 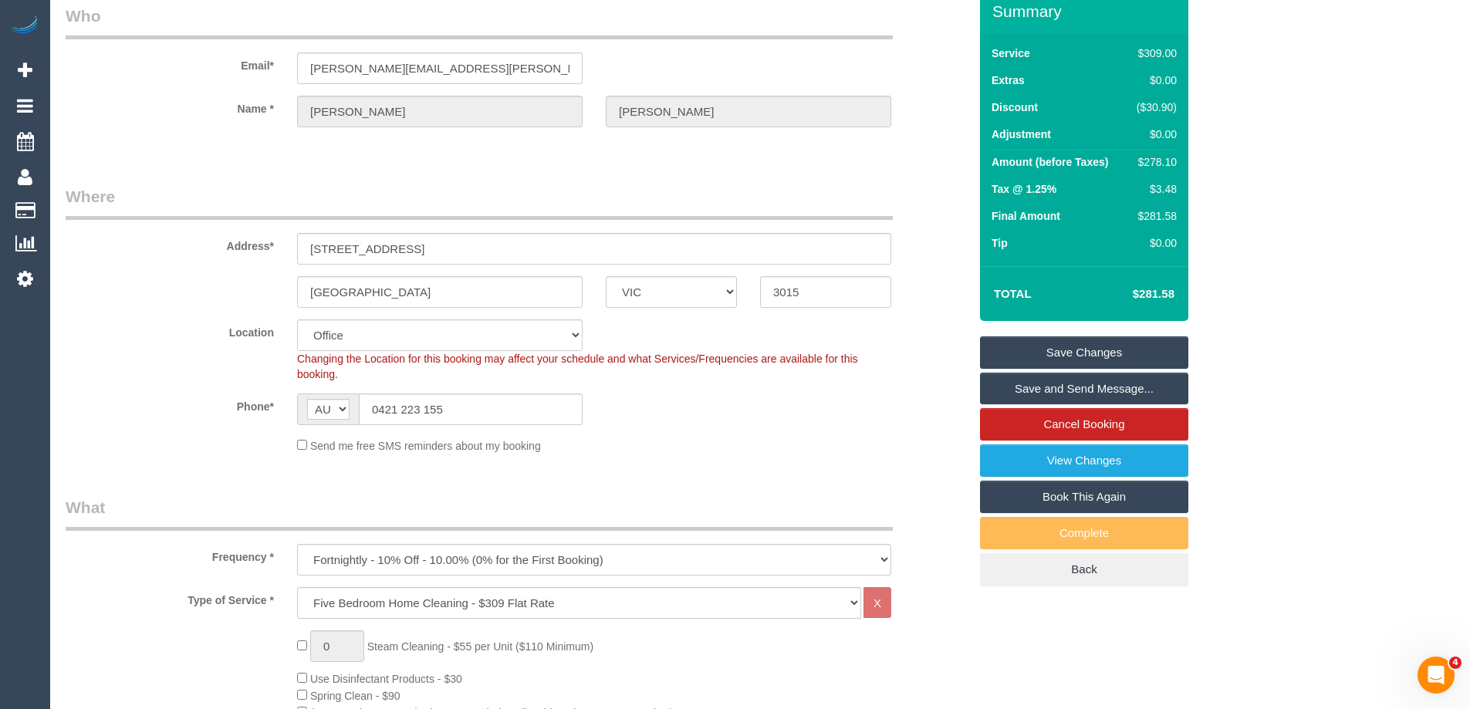 I want to click on a: Cancel Booking, so click(x=1084, y=424).